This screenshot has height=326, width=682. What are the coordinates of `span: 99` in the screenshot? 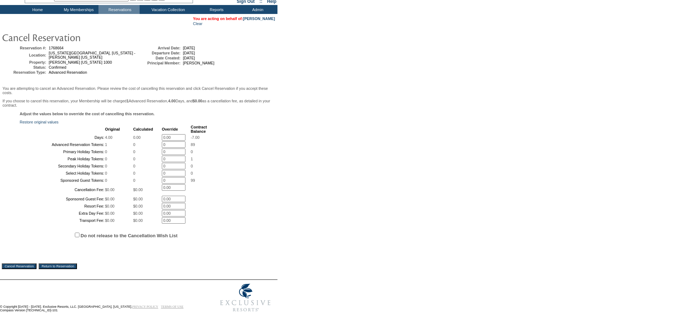 It's located at (193, 180).